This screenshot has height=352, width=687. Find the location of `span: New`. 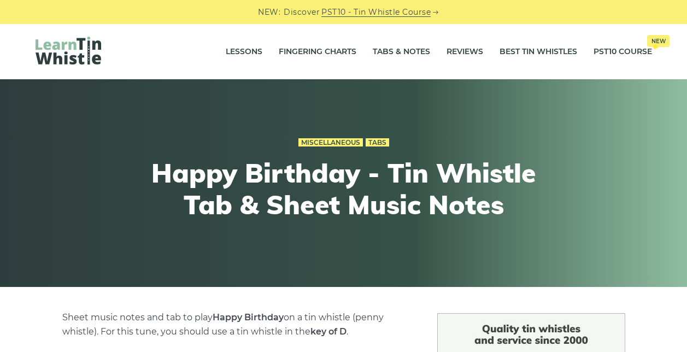

span: New is located at coordinates (658, 41).